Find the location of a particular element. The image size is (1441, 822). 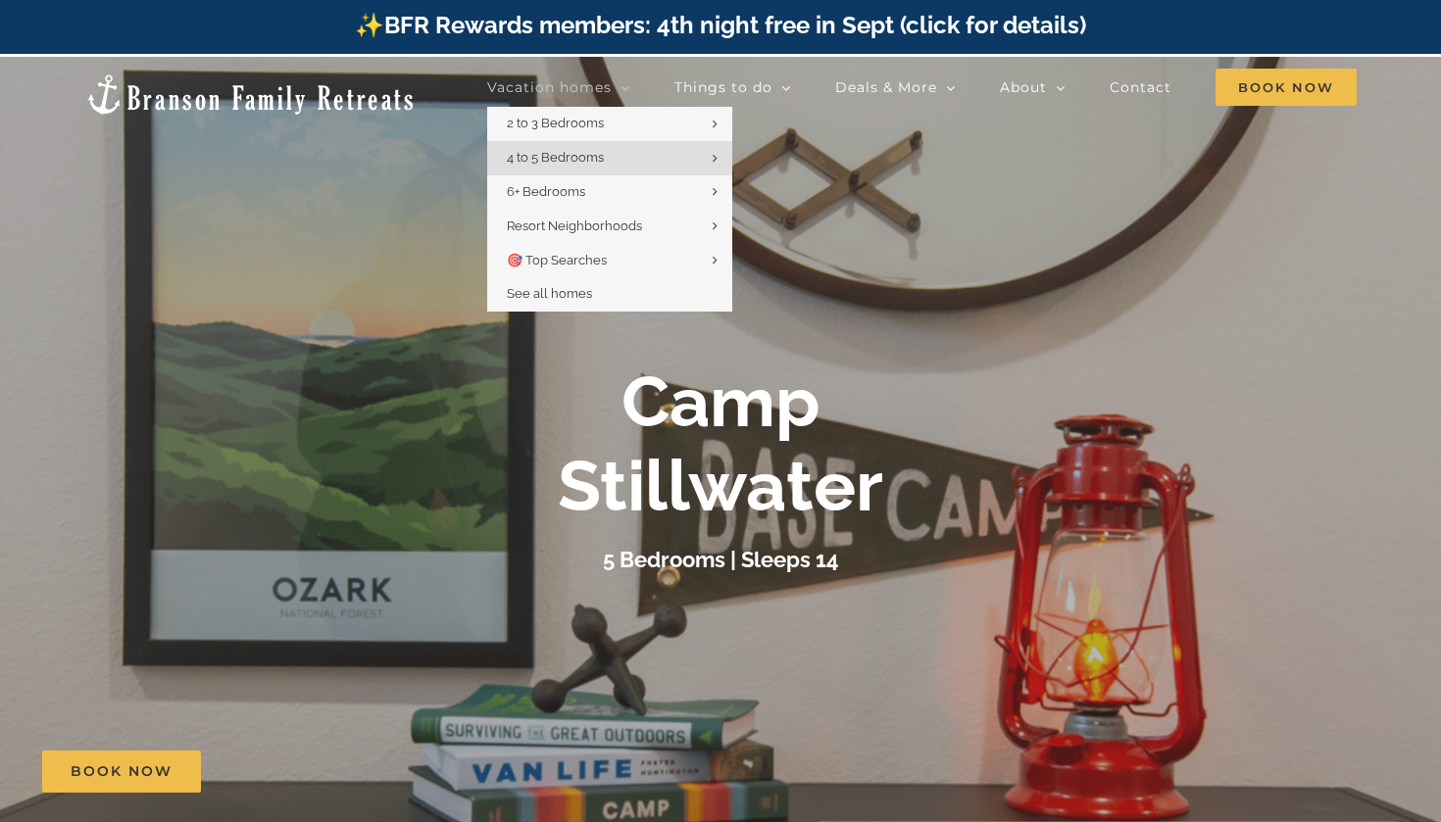

span: About is located at coordinates (1023, 87).